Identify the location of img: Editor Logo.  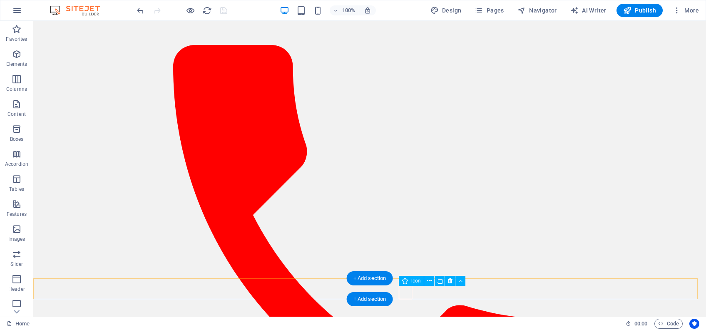
(79, 10).